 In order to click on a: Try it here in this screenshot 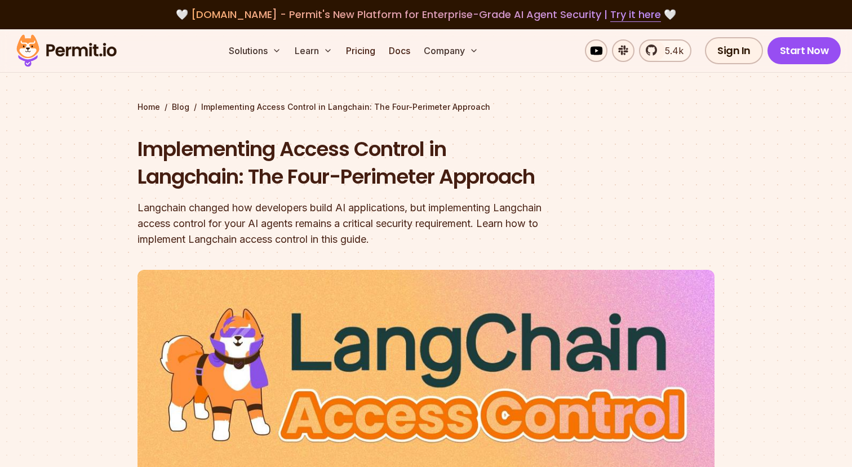, I will do `click(635, 15)`.